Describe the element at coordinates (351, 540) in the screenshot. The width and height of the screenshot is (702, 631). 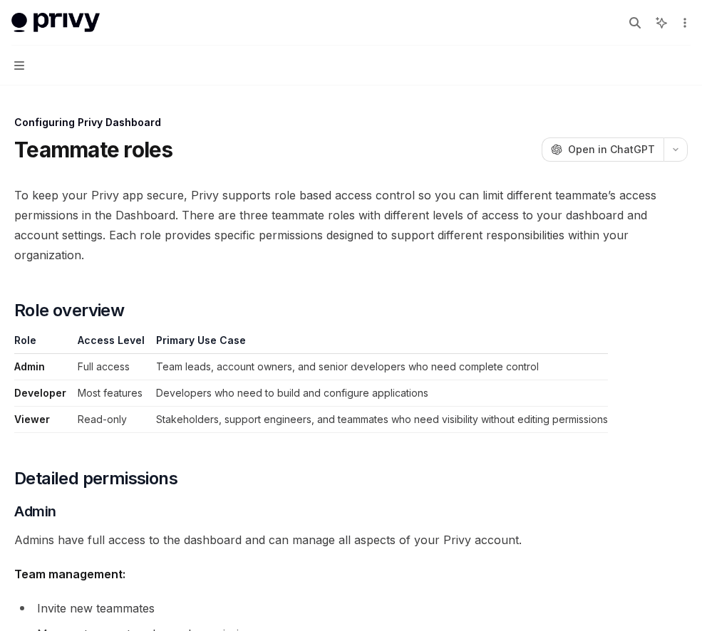
I see `span: Admins have full access to the dashboard and can manage all aspects of your Privy account.` at that location.